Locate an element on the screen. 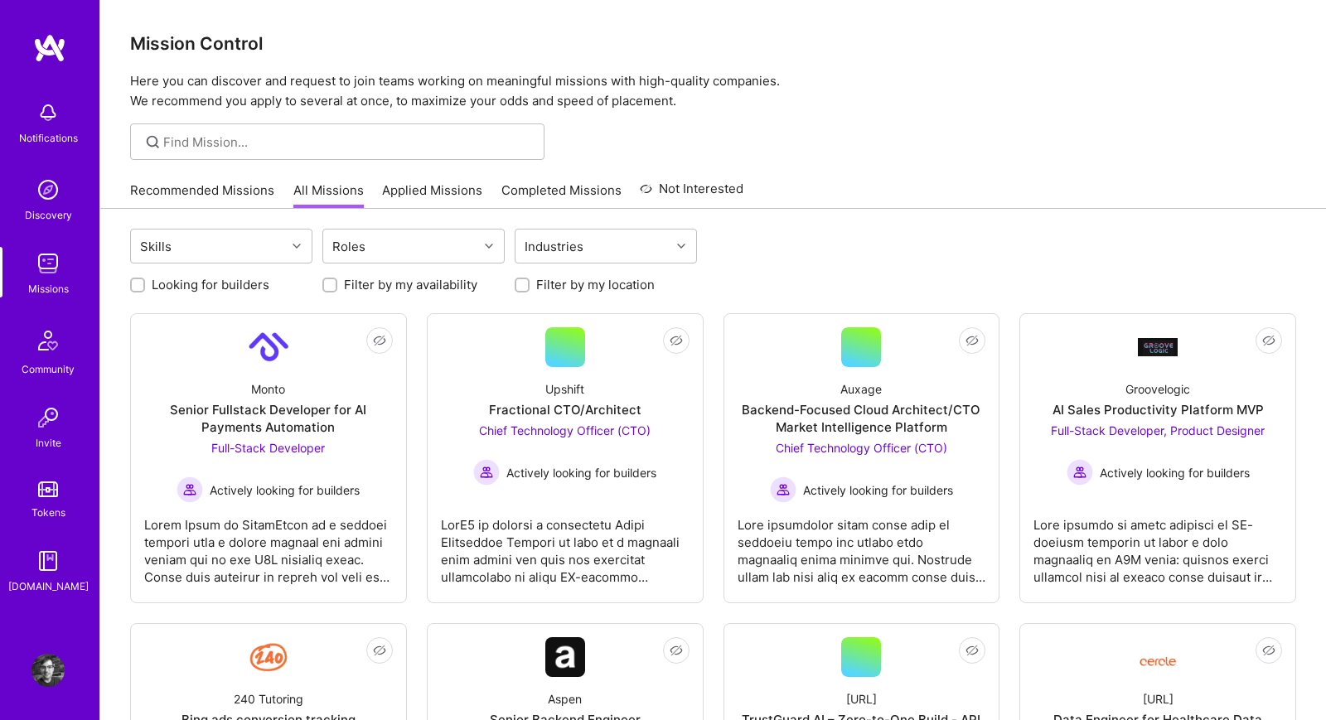 This screenshot has width=1326, height=720. div: Skills is located at coordinates (156, 246).